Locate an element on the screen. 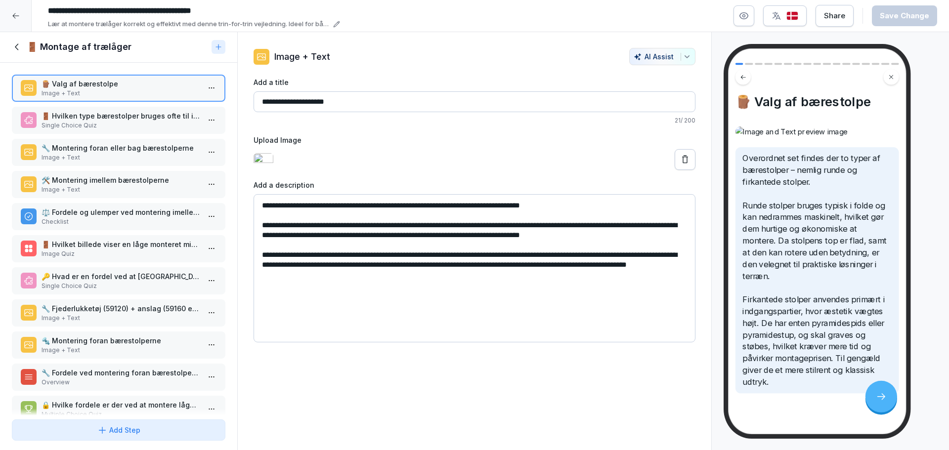  p: 🔒 Hvilke fordele er der ved at montere lågen på forsiden af bærestolperne? is located at coordinates (121, 405).